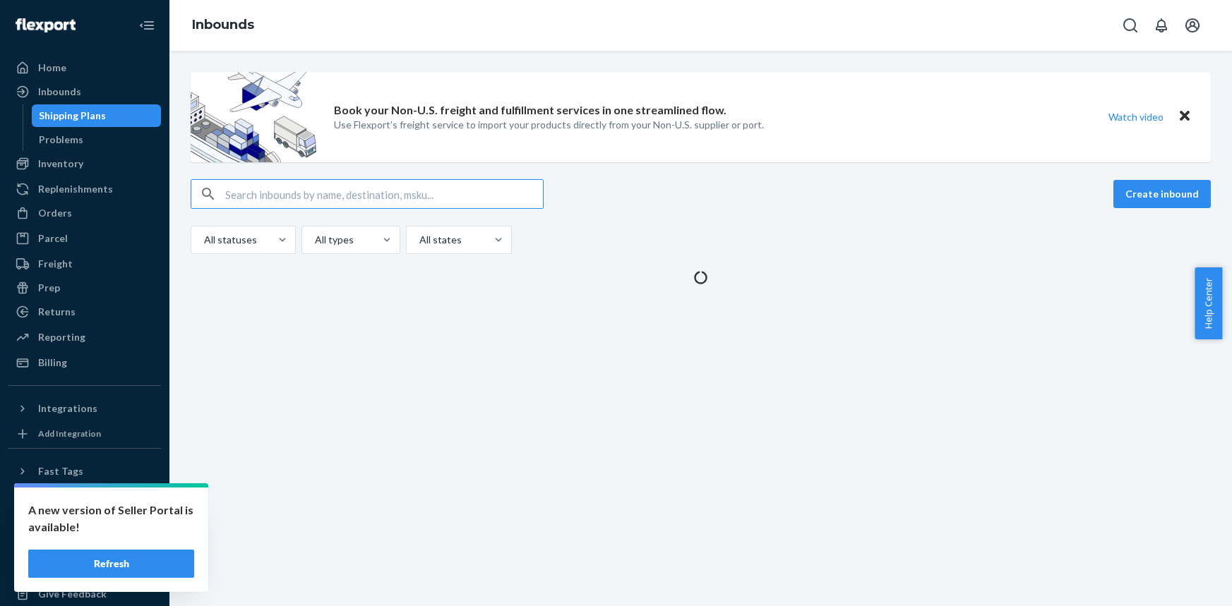 This screenshot has width=1232, height=606. Describe the element at coordinates (1208, 304) in the screenshot. I see `span: Help Center` at that location.